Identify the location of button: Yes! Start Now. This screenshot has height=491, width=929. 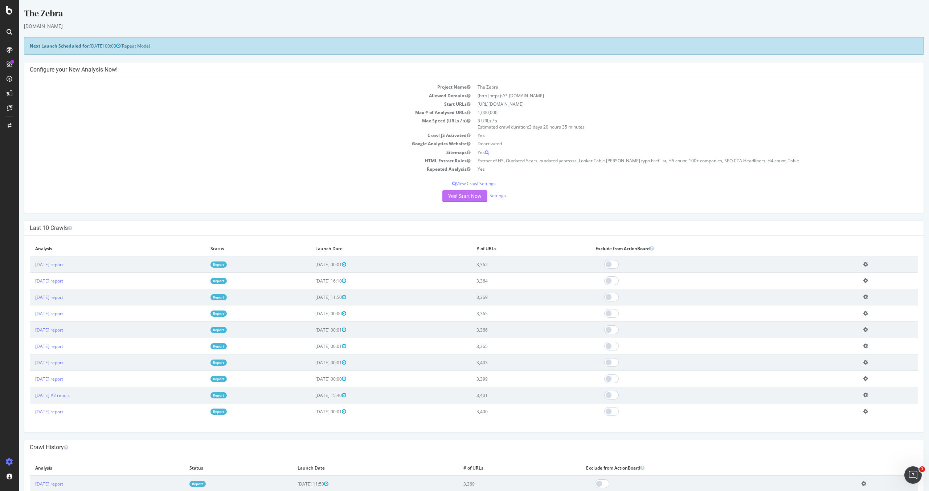
(446, 196).